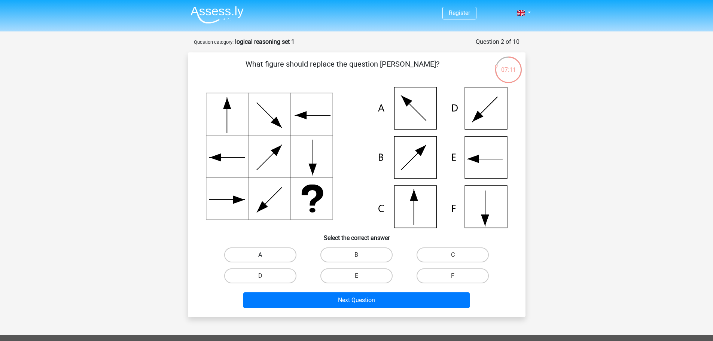 This screenshot has width=713, height=341. Describe the element at coordinates (357, 235) in the screenshot. I see `h6: Select the correct answer` at that location.